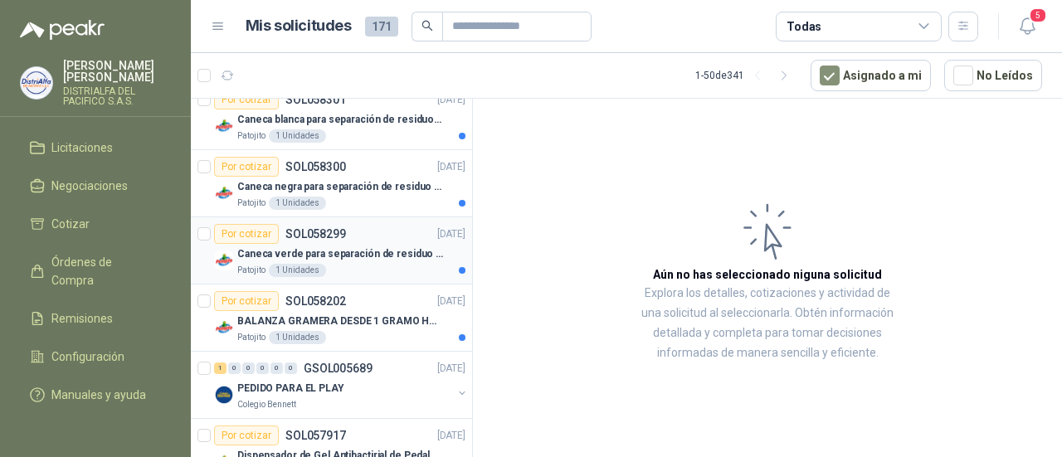 The width and height of the screenshot is (1062, 457). I want to click on button: No Leídos, so click(993, 75).